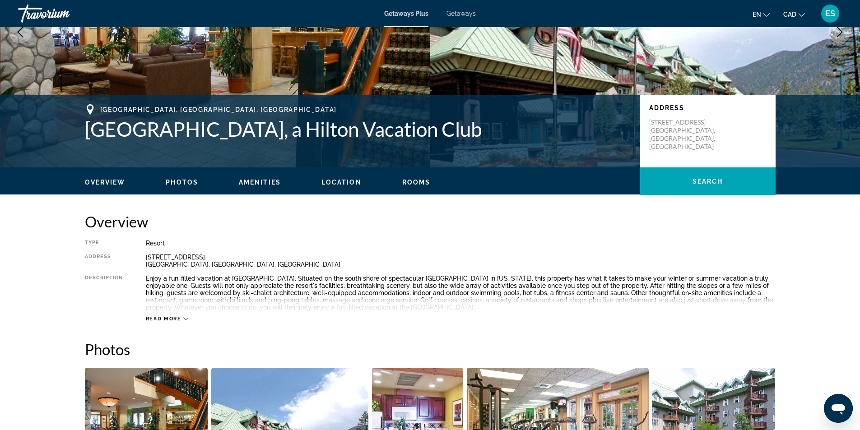 The image size is (860, 430). I want to click on button: Previous image, so click(20, 32).